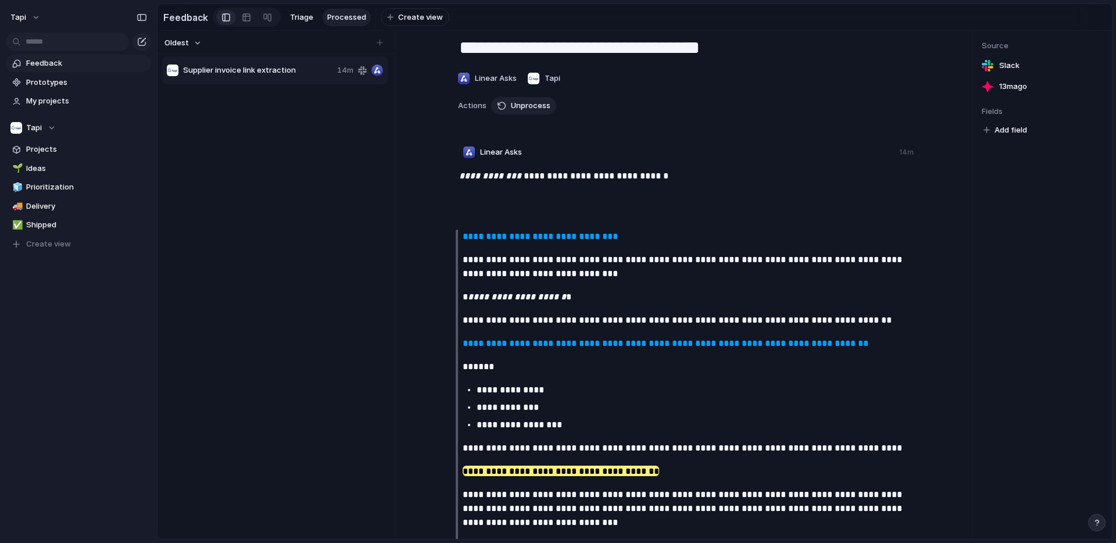 The image size is (1116, 543). What do you see at coordinates (531, 106) in the screenshot?
I see `span: Unprocess` at bounding box center [531, 106].